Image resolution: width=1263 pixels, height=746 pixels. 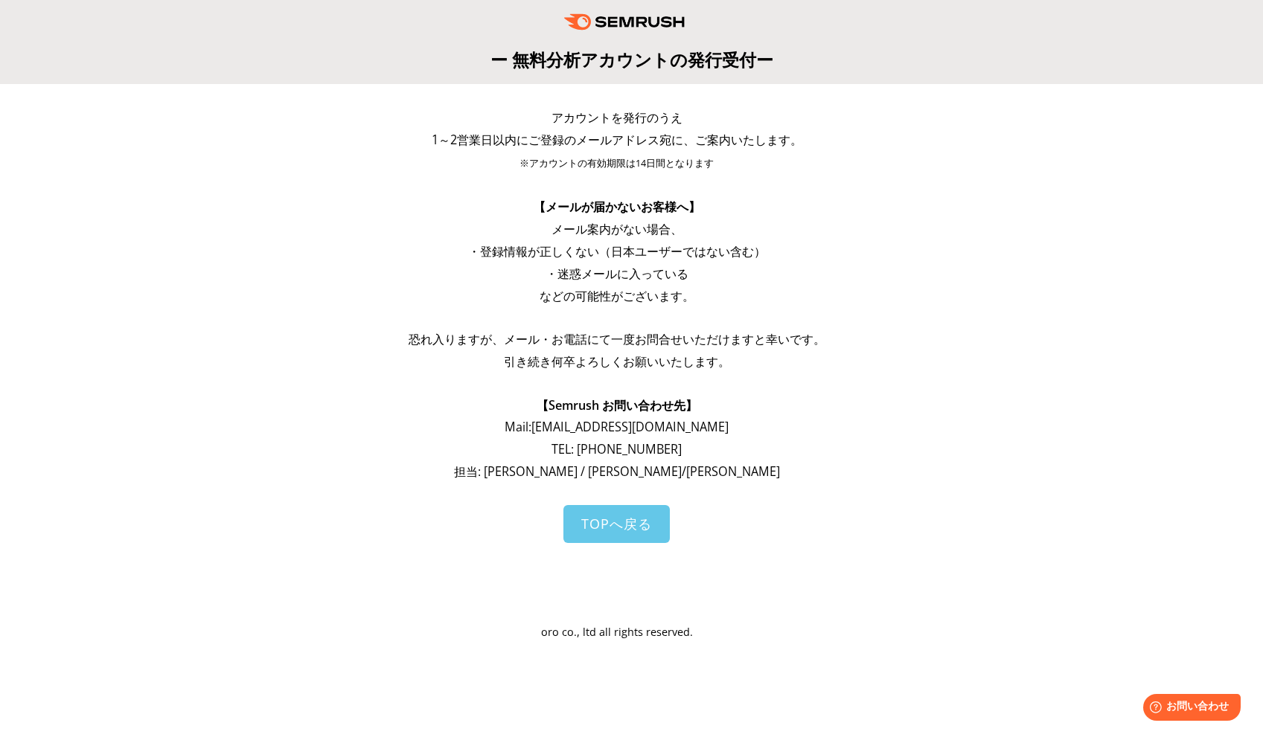 What do you see at coordinates (616, 524) in the screenshot?
I see `span: TOPへ戻る` at bounding box center [616, 524].